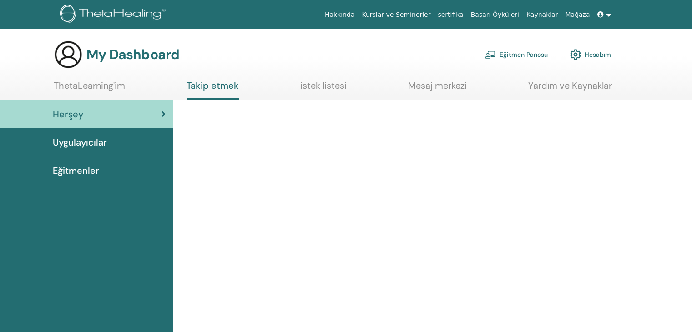 The height and width of the screenshot is (332, 692). Describe the element at coordinates (450, 15) in the screenshot. I see `a: sertifika` at that location.